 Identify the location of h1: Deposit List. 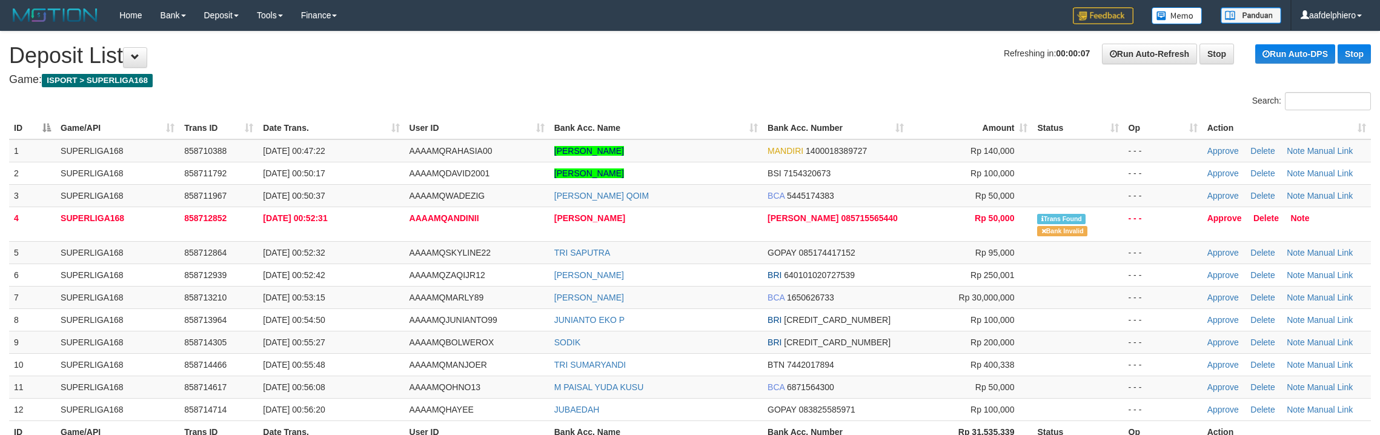
(690, 56).